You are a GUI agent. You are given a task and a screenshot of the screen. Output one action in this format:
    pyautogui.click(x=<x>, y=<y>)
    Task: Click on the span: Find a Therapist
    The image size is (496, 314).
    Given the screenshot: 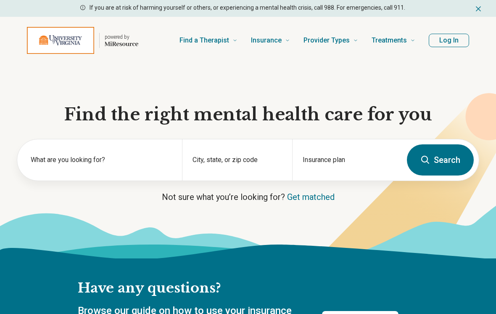 What is the action you would take?
    pyautogui.click(x=204, y=40)
    